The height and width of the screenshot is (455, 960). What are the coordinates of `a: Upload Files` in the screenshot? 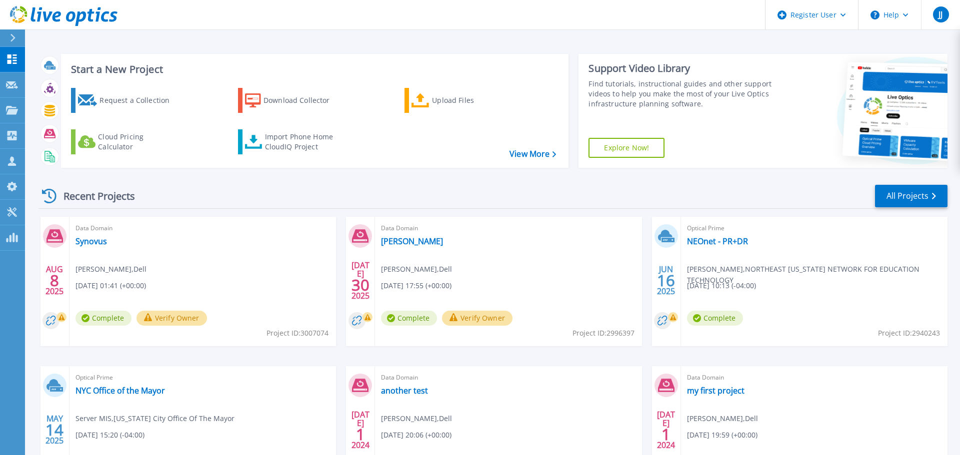 It's located at (460, 100).